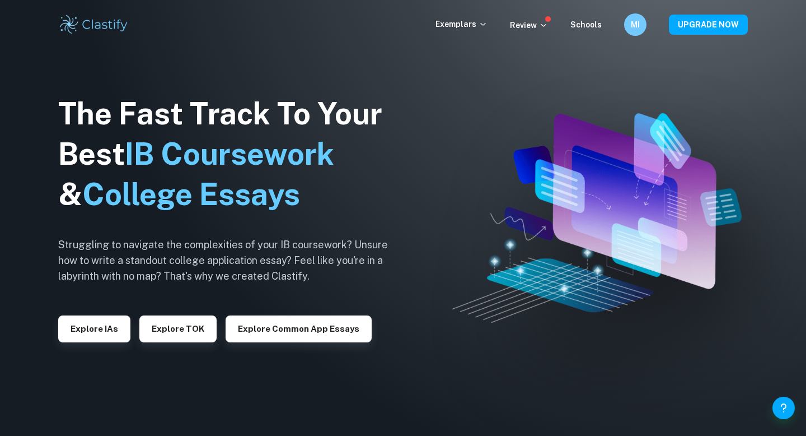  I want to click on a: Explore TOK, so click(178, 328).